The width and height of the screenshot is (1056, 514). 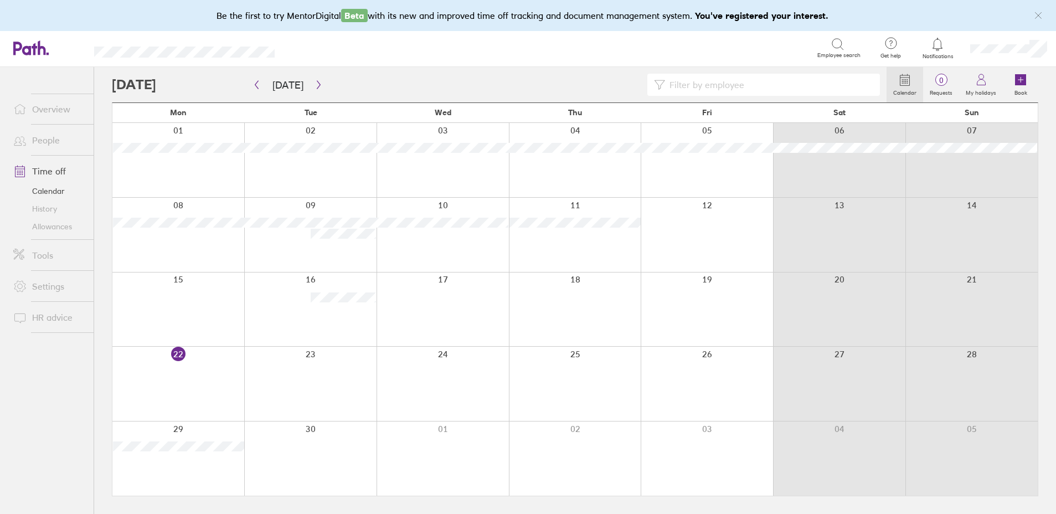 What do you see at coordinates (1021, 91) in the screenshot?
I see `label: Book` at bounding box center [1021, 91].